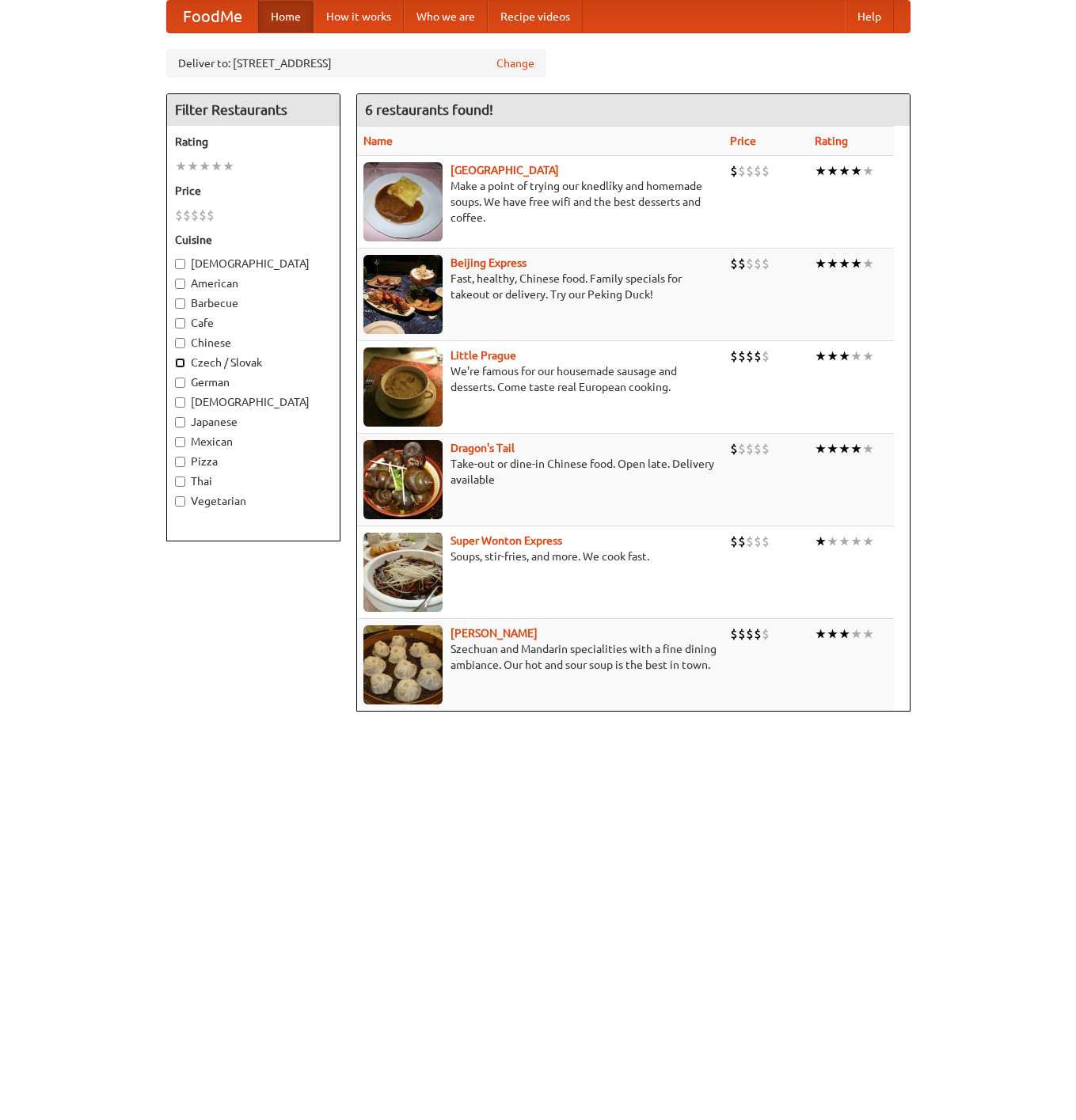  I want to click on a: Who we are, so click(446, 17).